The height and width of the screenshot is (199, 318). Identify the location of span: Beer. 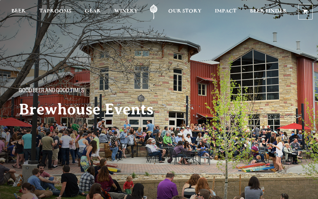
(18, 11).